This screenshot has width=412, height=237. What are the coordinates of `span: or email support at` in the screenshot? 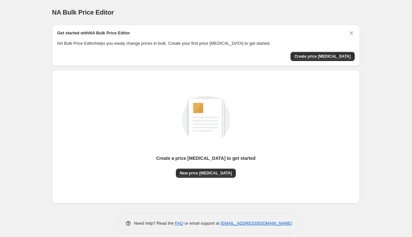 It's located at (202, 223).